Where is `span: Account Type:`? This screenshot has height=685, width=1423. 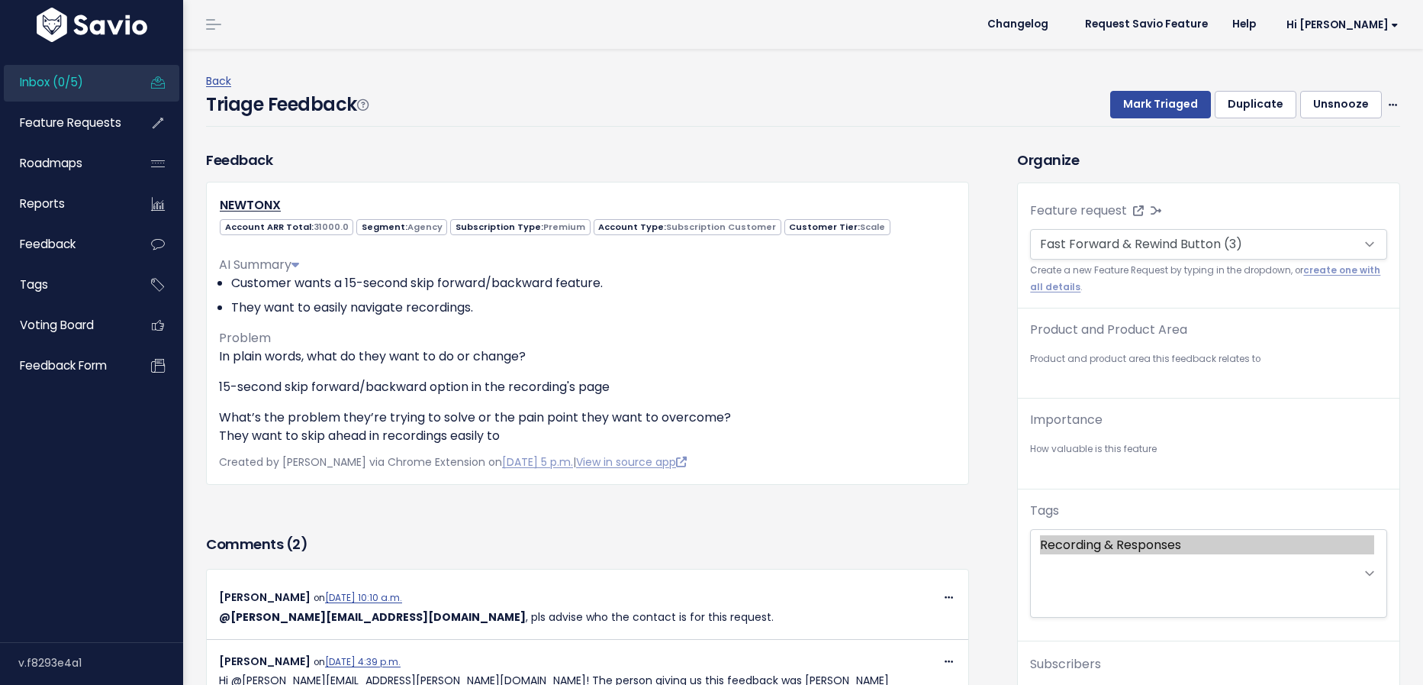
span: Account Type: is located at coordinates (688, 227).